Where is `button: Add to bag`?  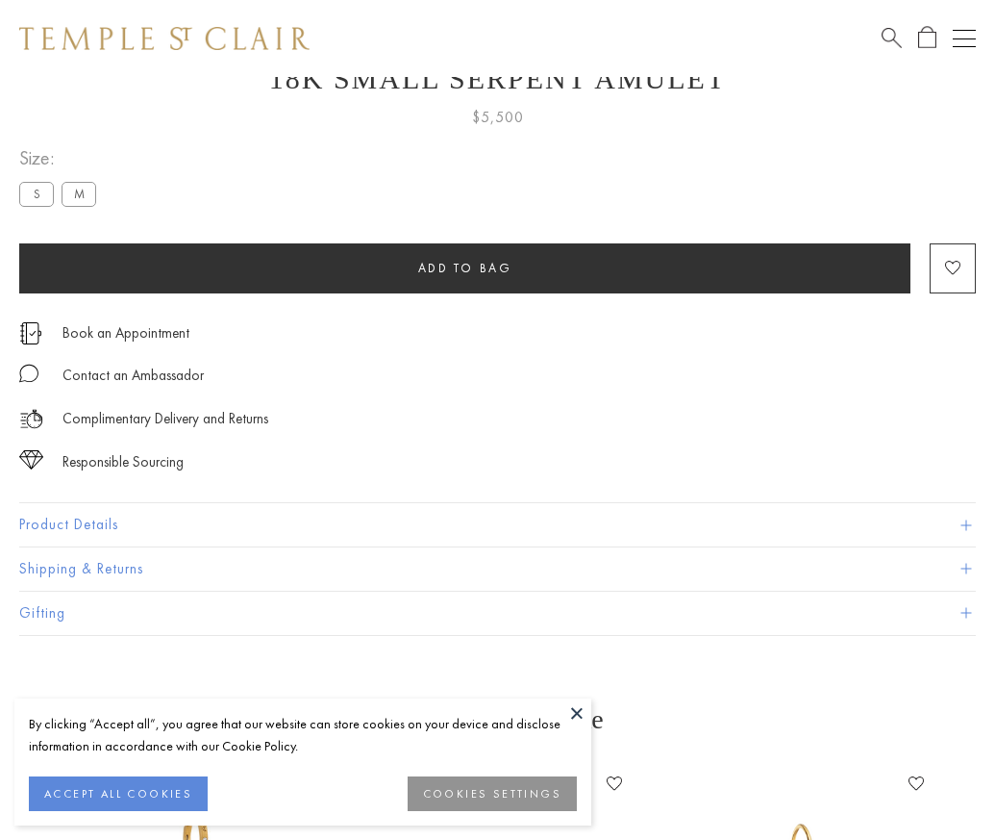
button: Add to bag is located at coordinates (465, 268).